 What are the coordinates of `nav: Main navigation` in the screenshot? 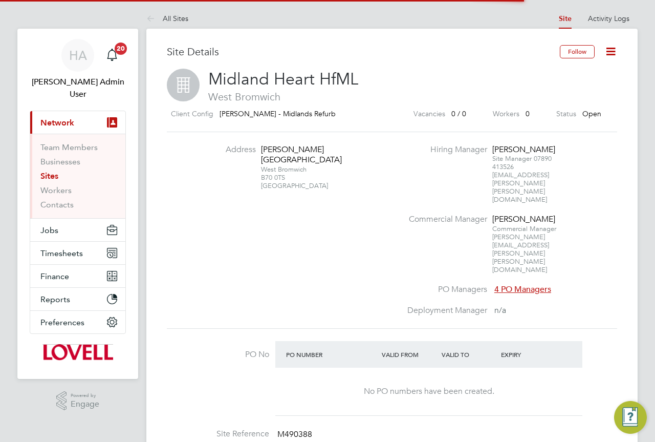 It's located at (78, 204).